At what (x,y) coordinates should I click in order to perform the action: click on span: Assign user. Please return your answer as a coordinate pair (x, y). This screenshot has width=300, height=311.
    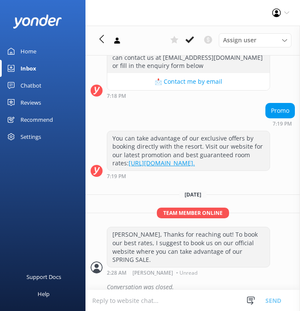
    Looking at the image, I should click on (240, 40).